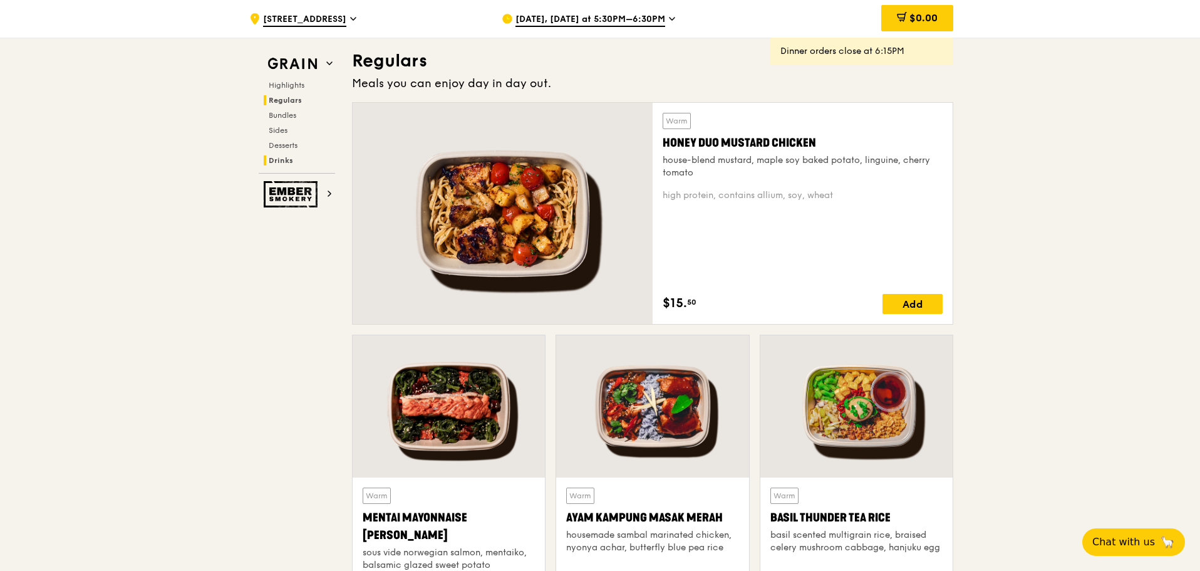 Image resolution: width=1200 pixels, height=571 pixels. Describe the element at coordinates (802, 143) in the screenshot. I see `div: Honey Duo Mustard Chicken` at that location.